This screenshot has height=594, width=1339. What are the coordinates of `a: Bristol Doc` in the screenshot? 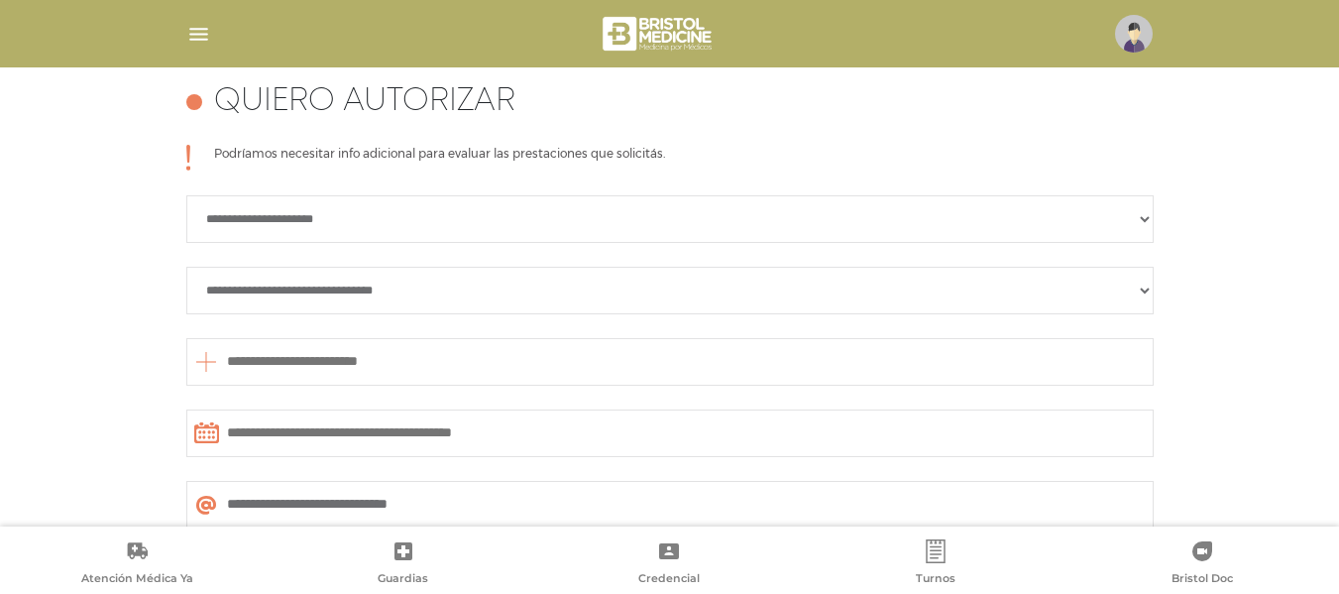 It's located at (1201, 564).